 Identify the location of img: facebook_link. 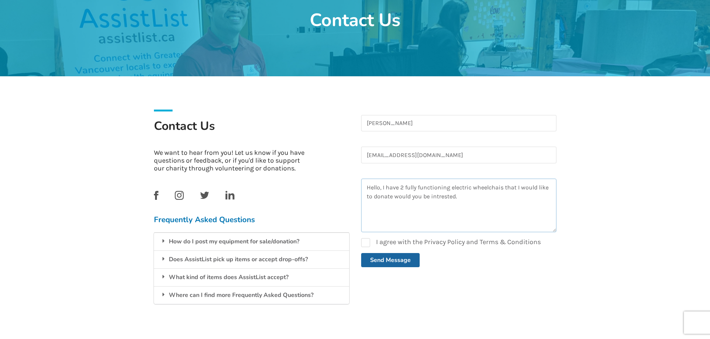
(156, 196).